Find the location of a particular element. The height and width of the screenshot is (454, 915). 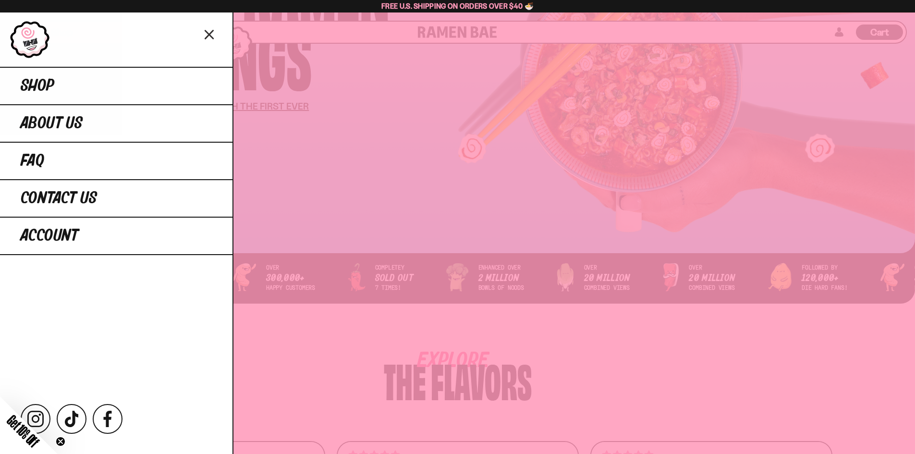

span: Shop is located at coordinates (37, 86).